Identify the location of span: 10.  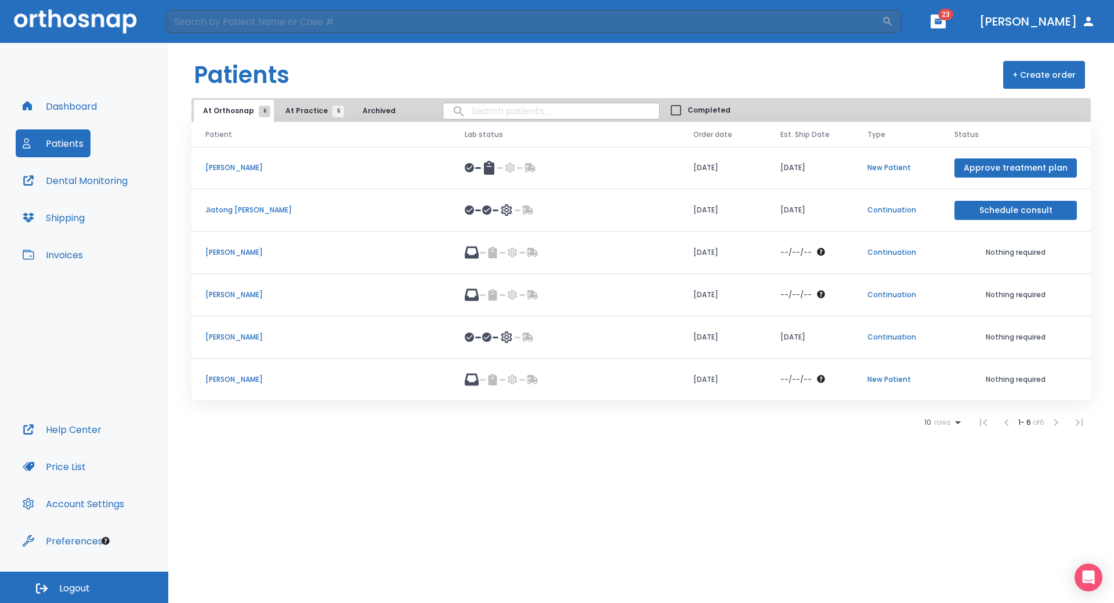
(928, 422).